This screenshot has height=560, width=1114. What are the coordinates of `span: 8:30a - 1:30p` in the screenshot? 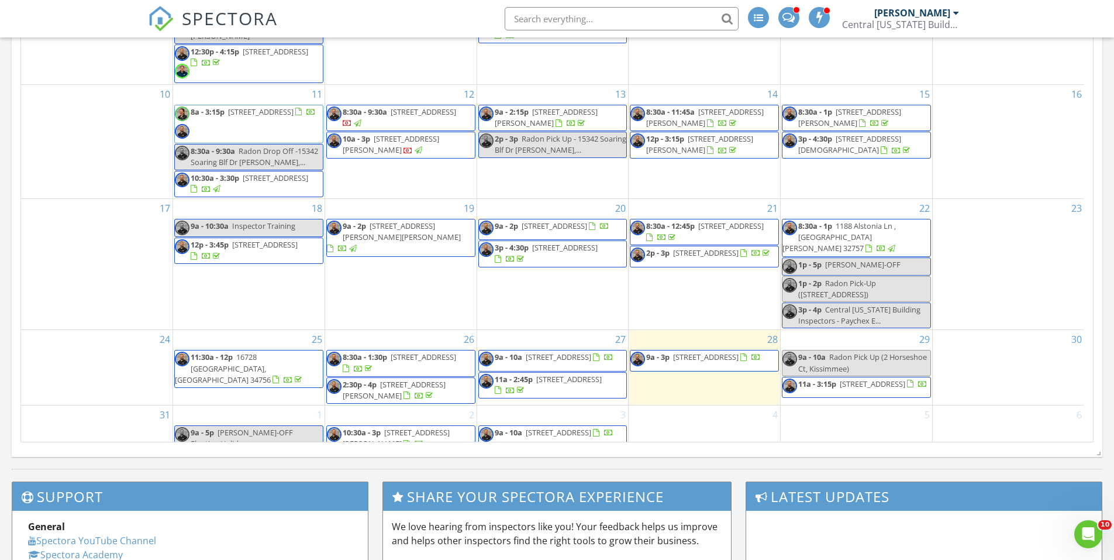 It's located at (365, 357).